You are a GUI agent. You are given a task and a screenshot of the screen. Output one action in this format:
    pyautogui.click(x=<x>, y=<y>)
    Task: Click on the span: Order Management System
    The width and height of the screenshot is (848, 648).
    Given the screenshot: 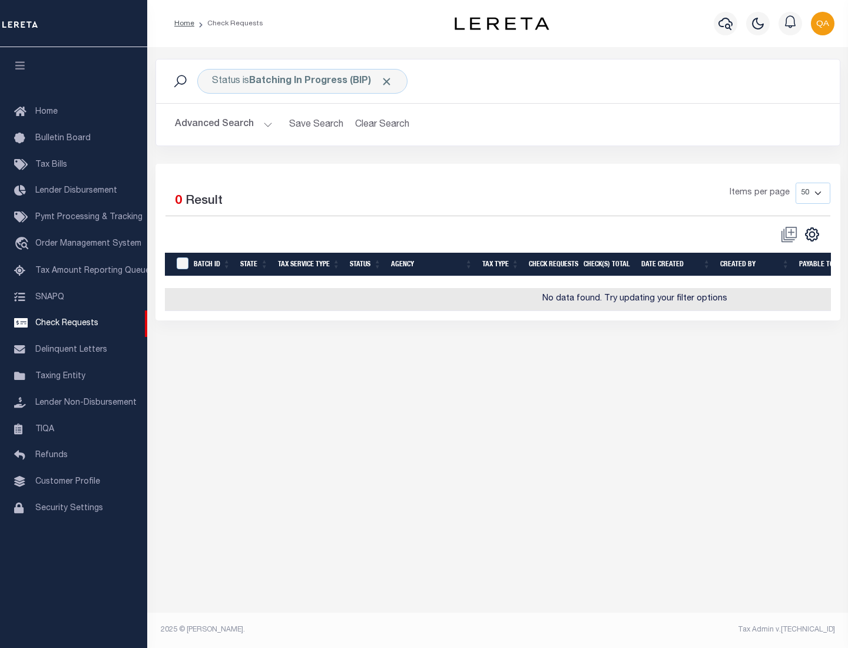 What is the action you would take?
    pyautogui.click(x=88, y=244)
    